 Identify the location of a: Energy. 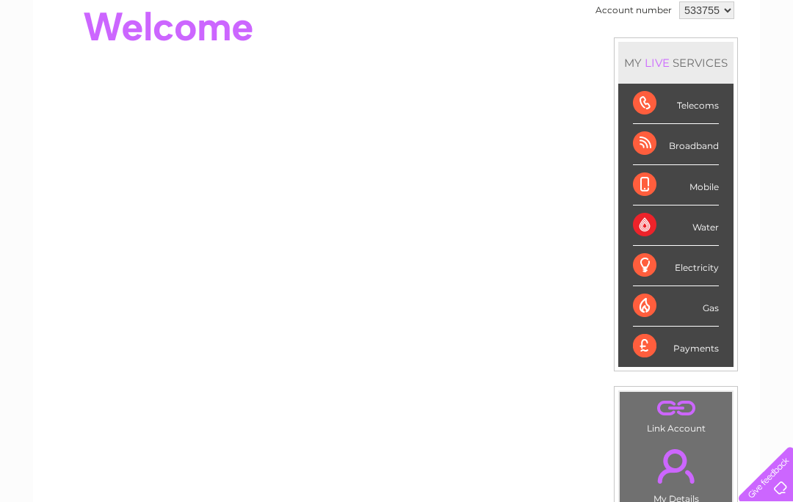
(587, 68).